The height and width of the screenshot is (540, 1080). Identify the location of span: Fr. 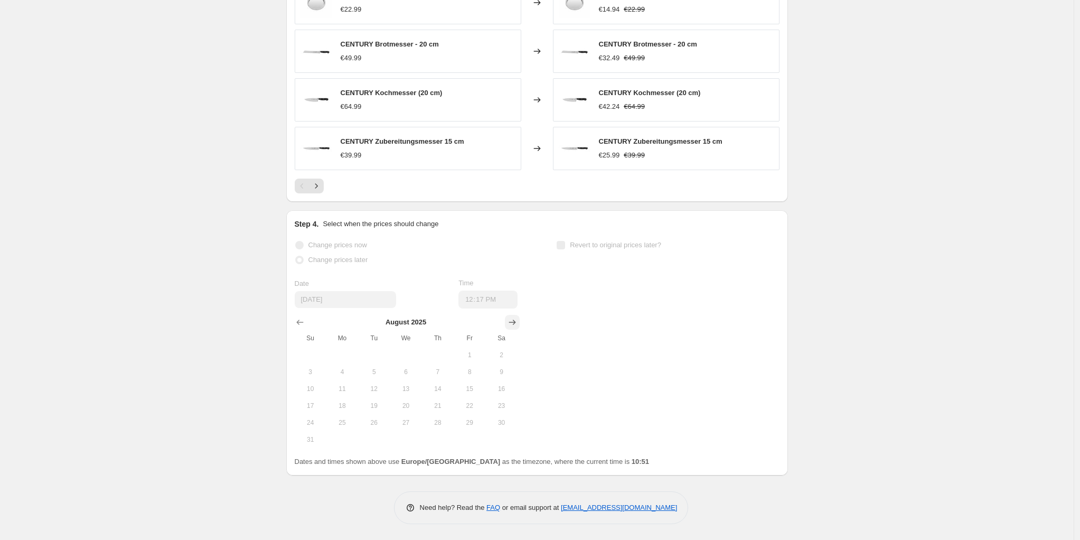
(470, 338).